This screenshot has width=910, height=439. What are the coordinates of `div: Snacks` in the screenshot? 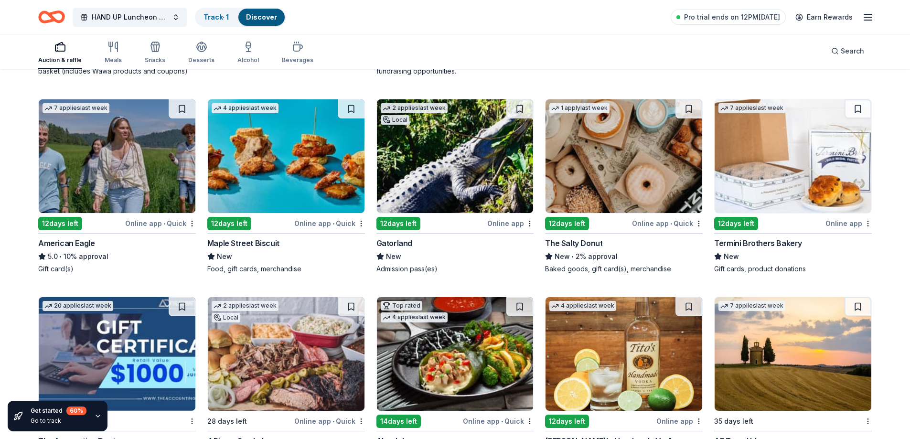 It's located at (155, 60).